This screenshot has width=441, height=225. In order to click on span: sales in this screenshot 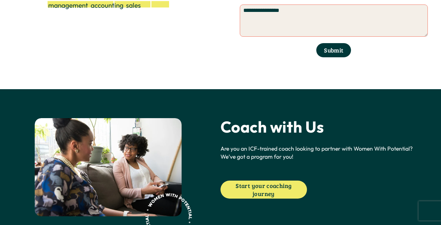, I will do `click(133, 5)`.